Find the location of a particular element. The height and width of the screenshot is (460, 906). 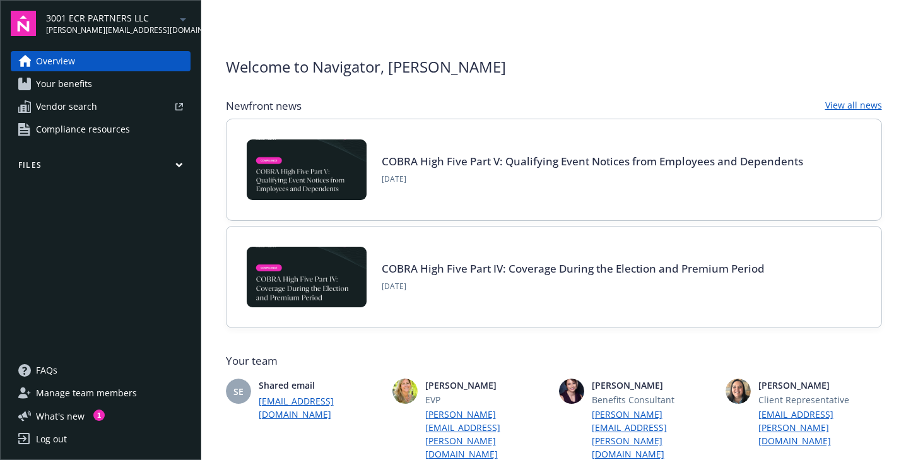

a: Vendor search is located at coordinates (100, 107).